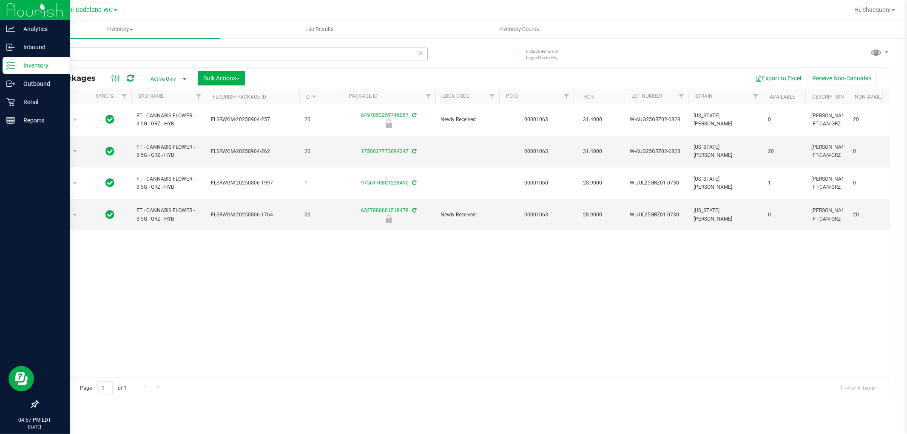 The width and height of the screenshot is (907, 434). What do you see at coordinates (857, 388) in the screenshot?
I see `span: 1 - 4 of 4 items` at bounding box center [857, 388].